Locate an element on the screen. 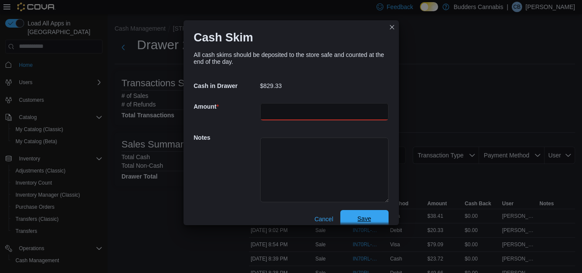 The height and width of the screenshot is (273, 582). span: Cancel is located at coordinates (324, 219).